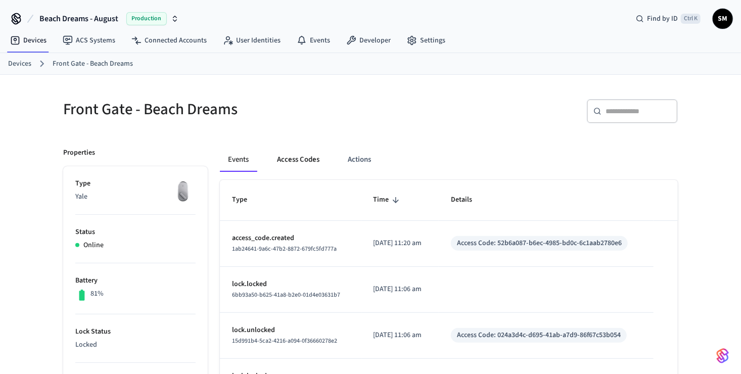 This screenshot has width=741, height=374. I want to click on span: Find by ID, so click(662, 19).